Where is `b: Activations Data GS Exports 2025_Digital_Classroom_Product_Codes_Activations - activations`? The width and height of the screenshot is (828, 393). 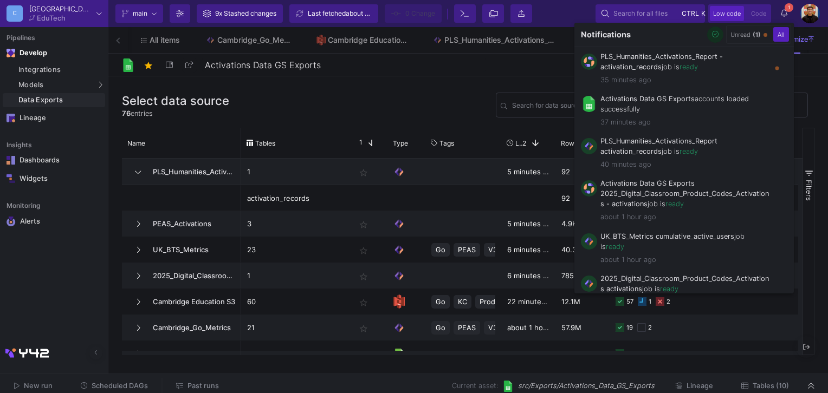
b: Activations Data GS Exports 2025_Digital_Classroom_Product_Codes_Activations - activations is located at coordinates (684, 193).